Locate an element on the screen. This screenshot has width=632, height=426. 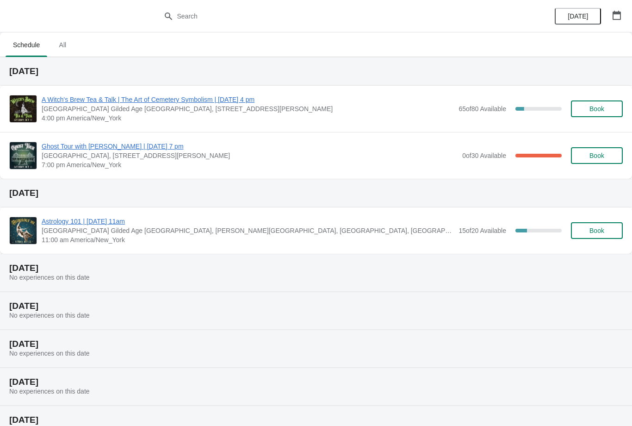
img: Astrology 101 | Sunday Oct 12 at 11am | Ventfort Hall Gilded Age Mansion & Museum, Walker Street,... is located at coordinates (23, 231).